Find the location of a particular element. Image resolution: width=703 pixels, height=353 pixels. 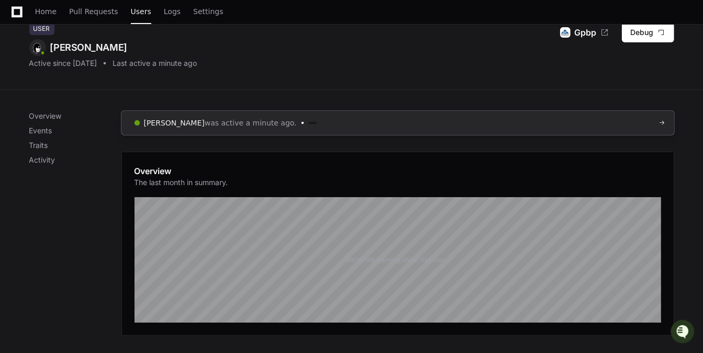

p: Traits is located at coordinates (75, 145).